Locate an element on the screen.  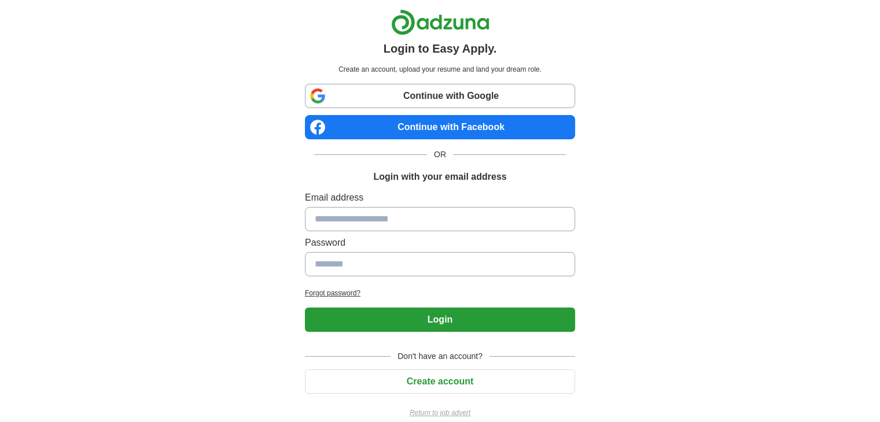
a: Return to job advert is located at coordinates (440, 413).